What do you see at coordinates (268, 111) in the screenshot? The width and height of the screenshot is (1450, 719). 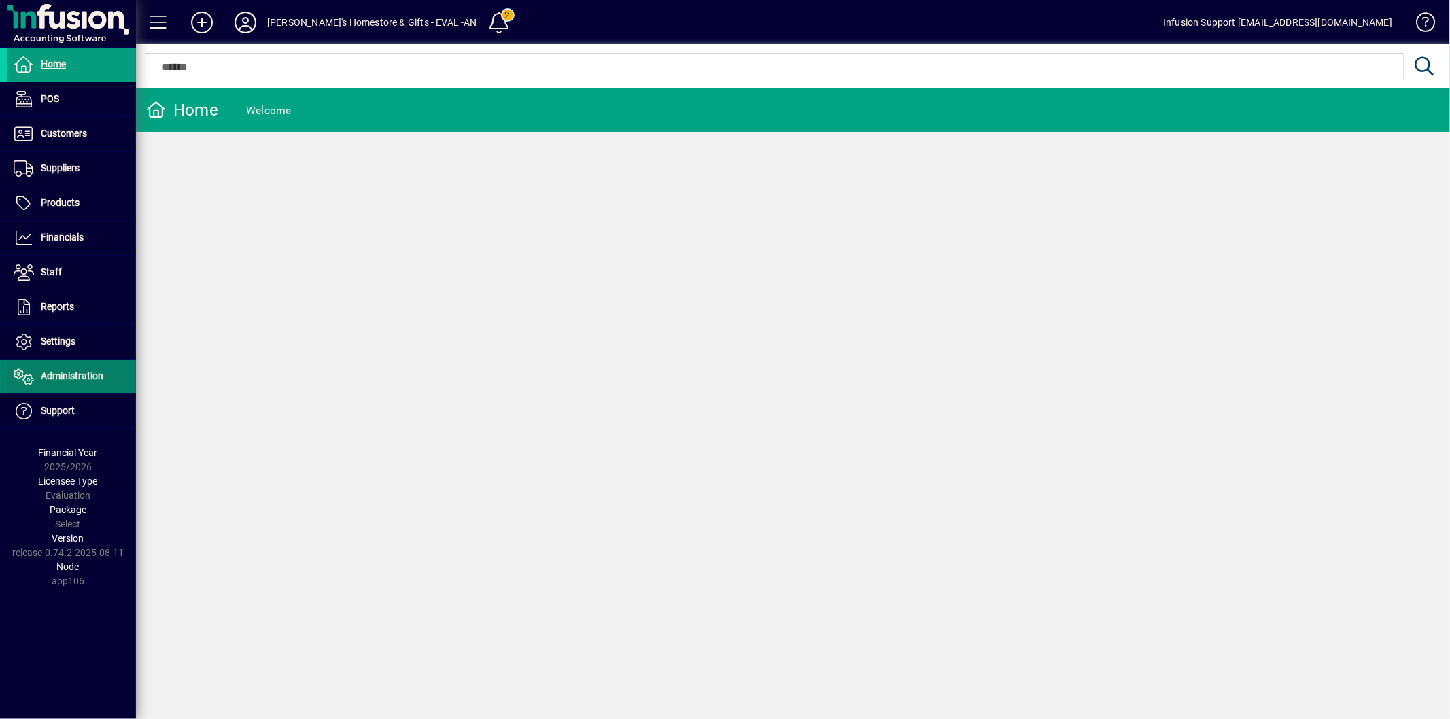 I see `div: Welcome` at bounding box center [268, 111].